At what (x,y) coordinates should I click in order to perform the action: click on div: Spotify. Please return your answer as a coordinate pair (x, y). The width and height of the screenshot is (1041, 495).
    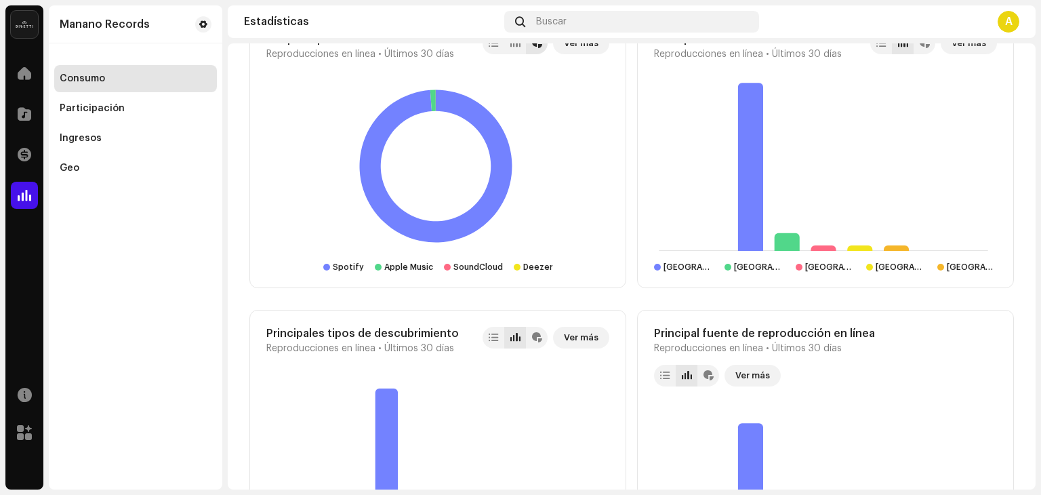
    Looking at the image, I should click on (348, 267).